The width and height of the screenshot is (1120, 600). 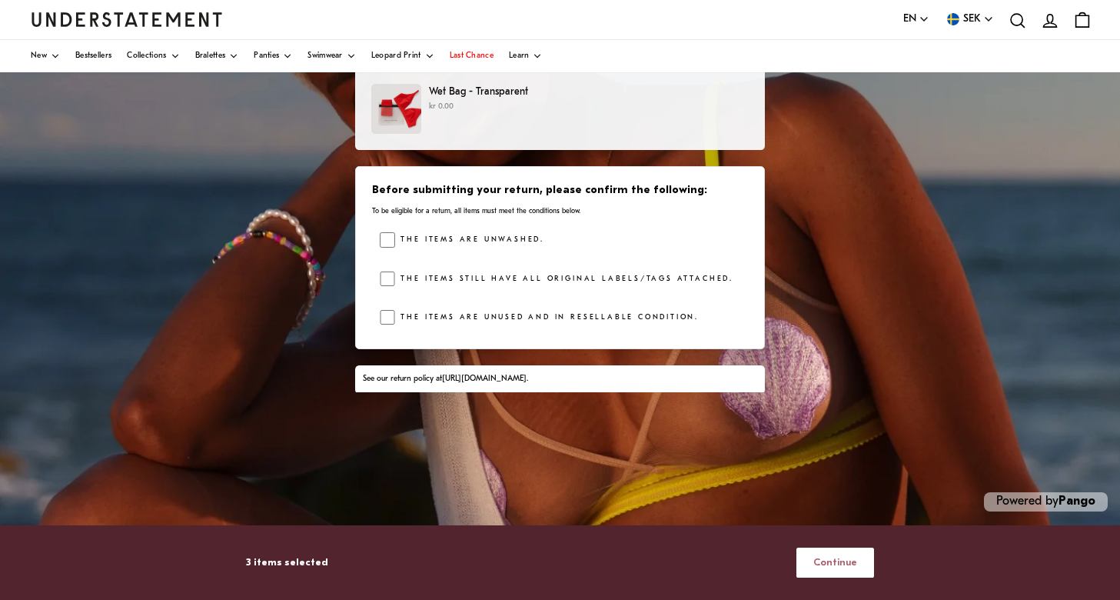 I want to click on img: wtbg-acc-001-wet-bag-50384984637766.jpg, so click(x=396, y=108).